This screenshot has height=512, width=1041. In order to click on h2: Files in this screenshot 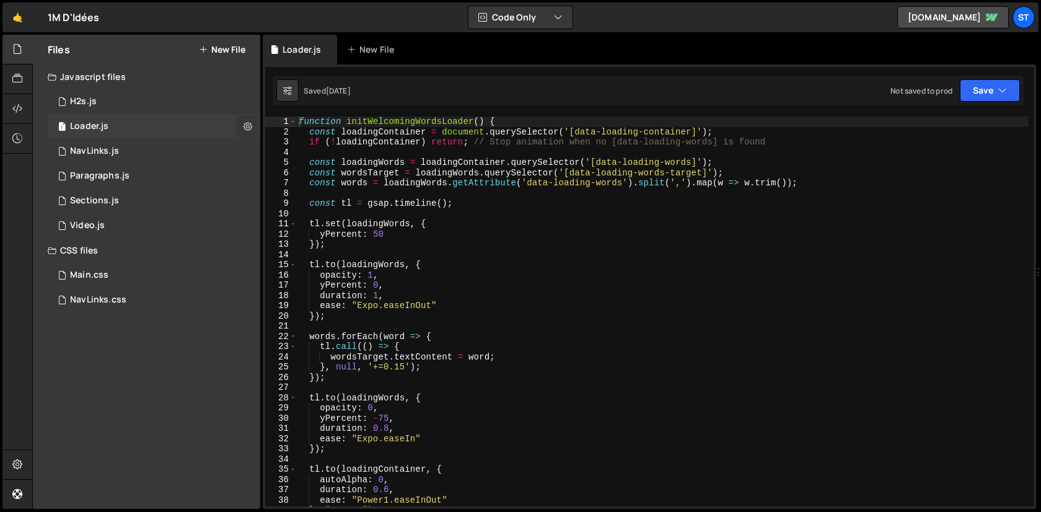, I will do `click(59, 50)`.